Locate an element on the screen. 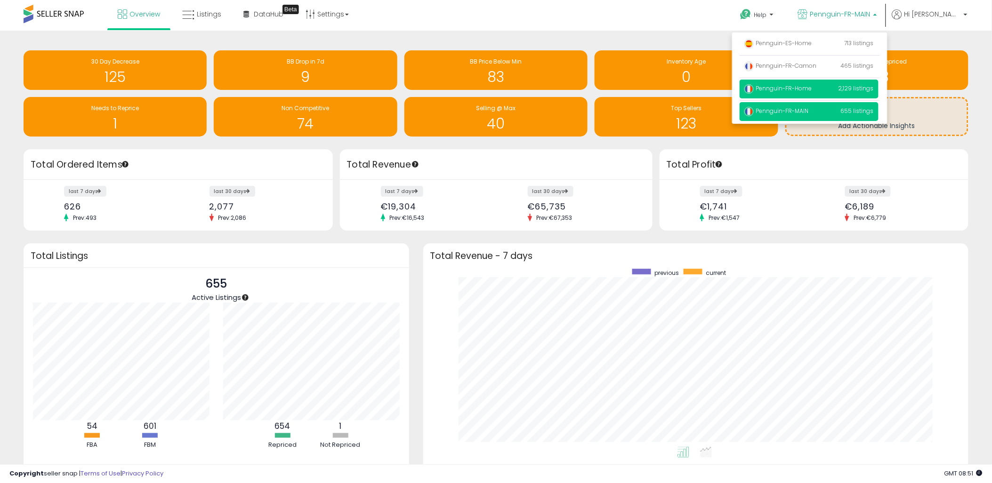  a: Top Sellers 123 is located at coordinates (686, 117).